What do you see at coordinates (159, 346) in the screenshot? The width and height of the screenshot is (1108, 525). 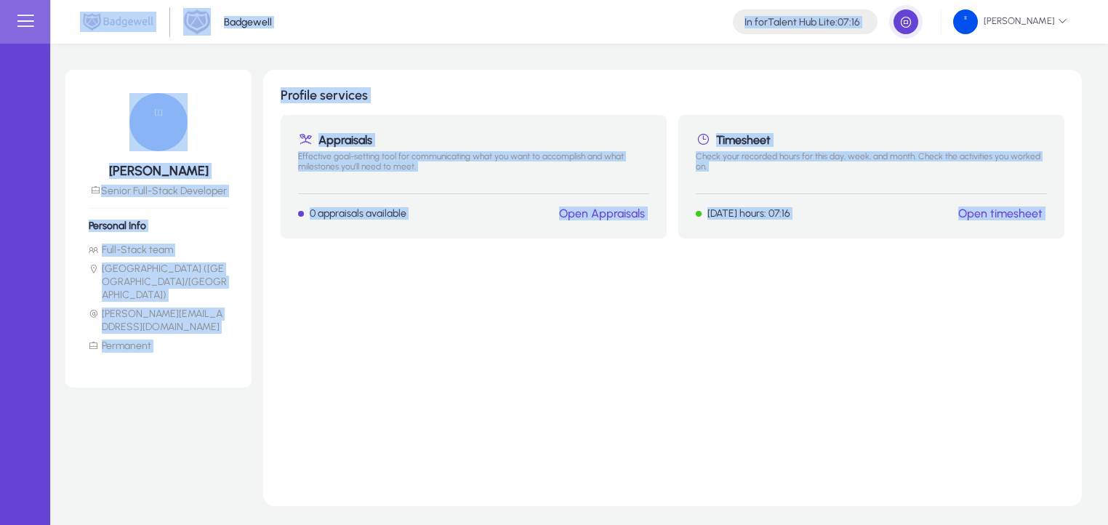 I see `li: Permanent` at bounding box center [159, 346].